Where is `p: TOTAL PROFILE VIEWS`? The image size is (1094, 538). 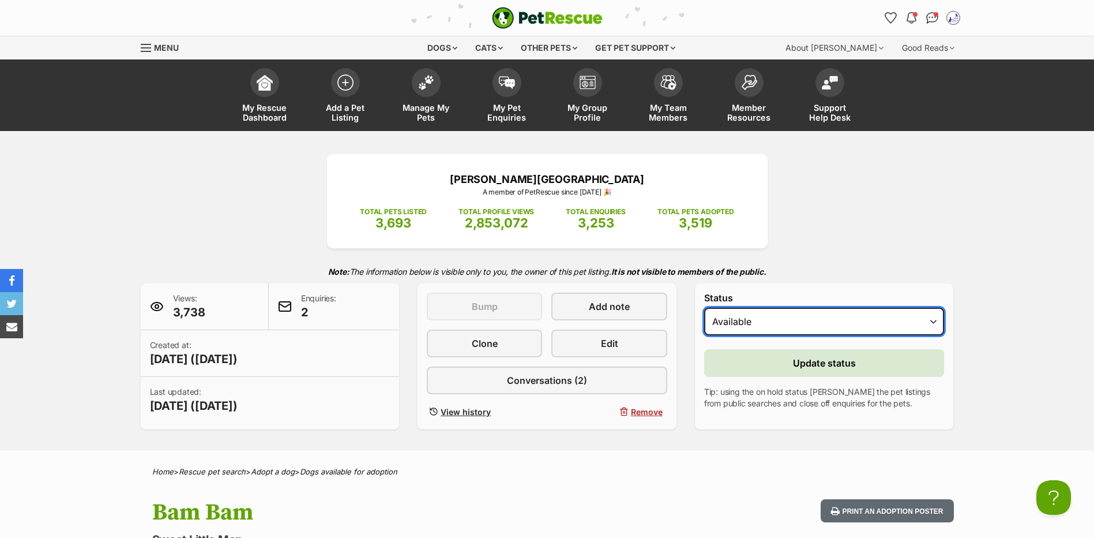 p: TOTAL PROFILE VIEWS is located at coordinates (496, 212).